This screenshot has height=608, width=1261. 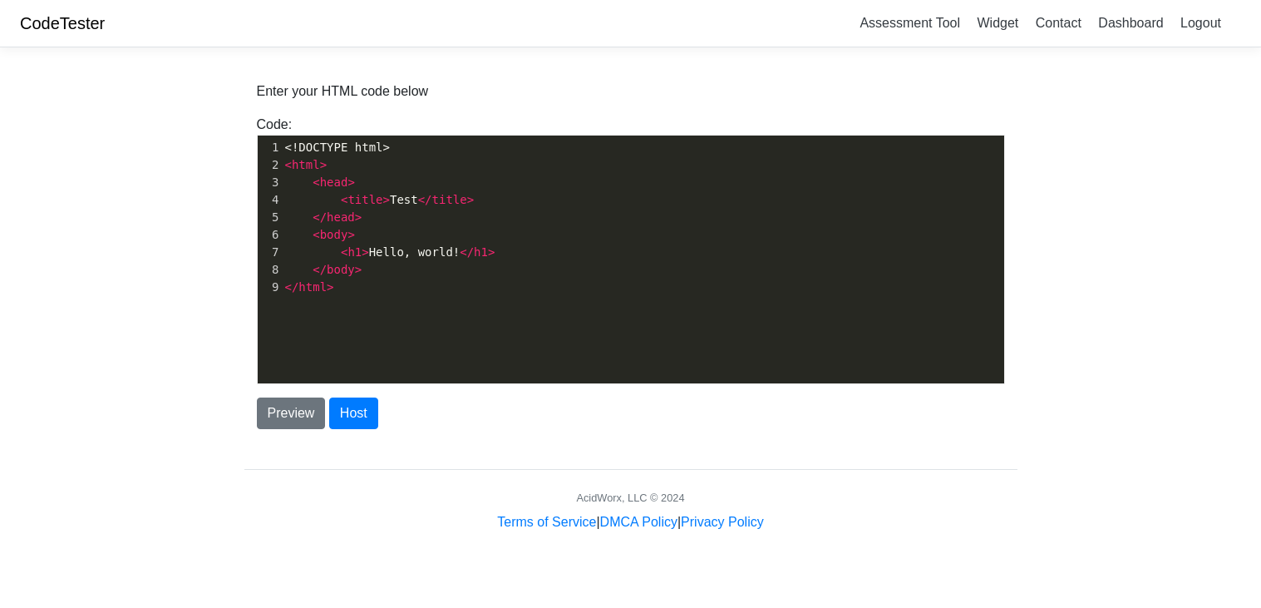 I want to click on a: Dashboard, so click(x=1130, y=22).